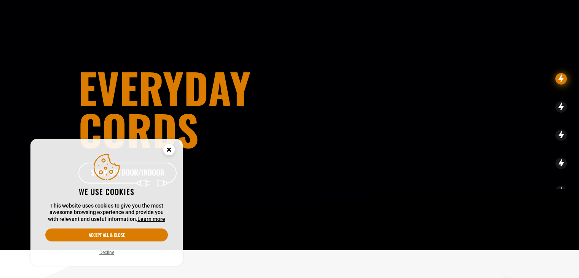 The width and height of the screenshot is (579, 278). Describe the element at coordinates (107, 191) in the screenshot. I see `h2: We use cookies` at that location.